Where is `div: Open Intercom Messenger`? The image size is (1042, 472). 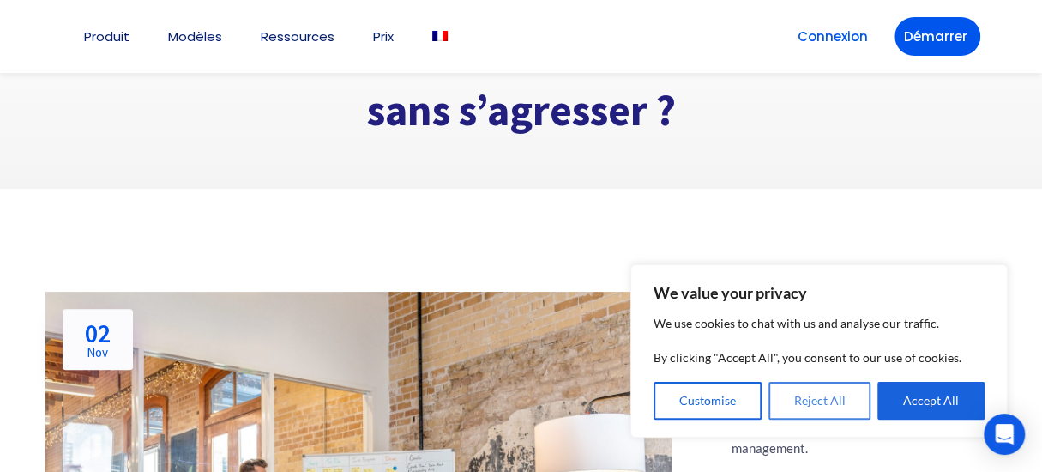
div: Open Intercom Messenger is located at coordinates (1005, 434).